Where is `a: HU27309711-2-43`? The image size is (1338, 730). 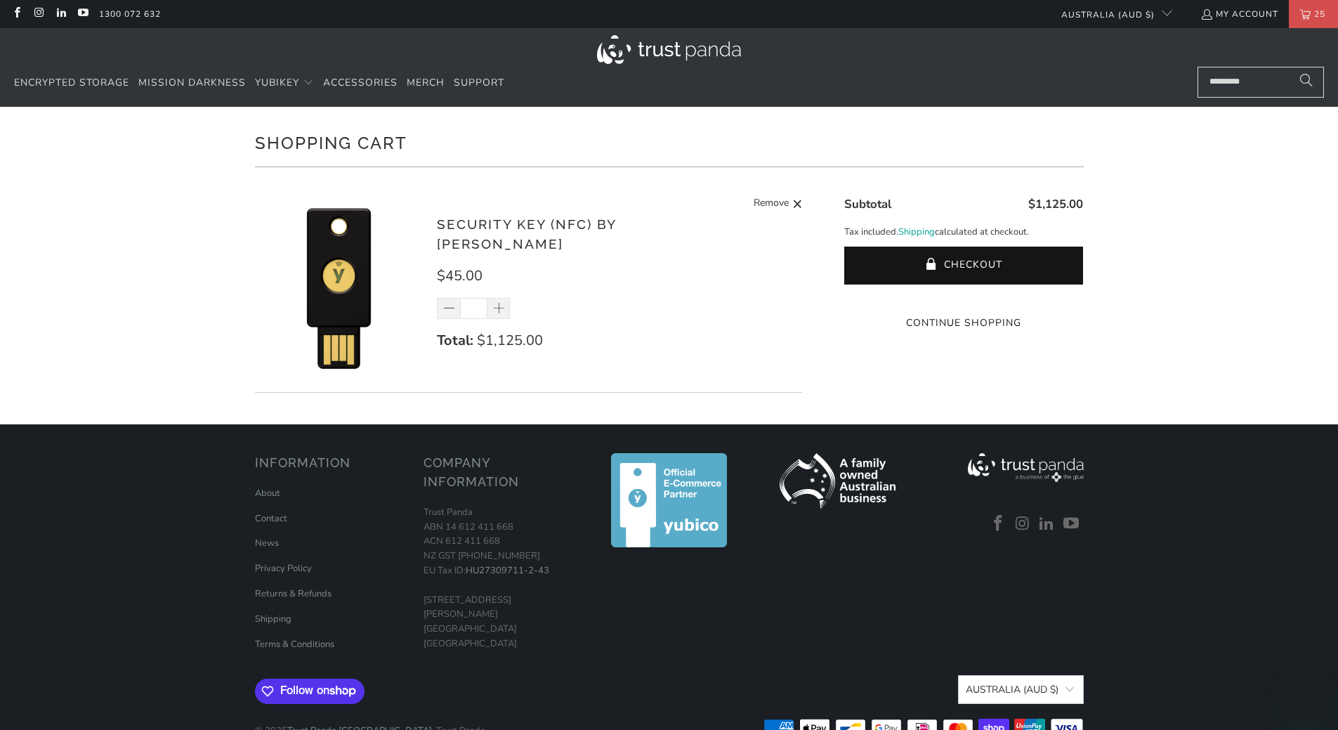
a: HU27309711-2-43 is located at coordinates (507, 570).